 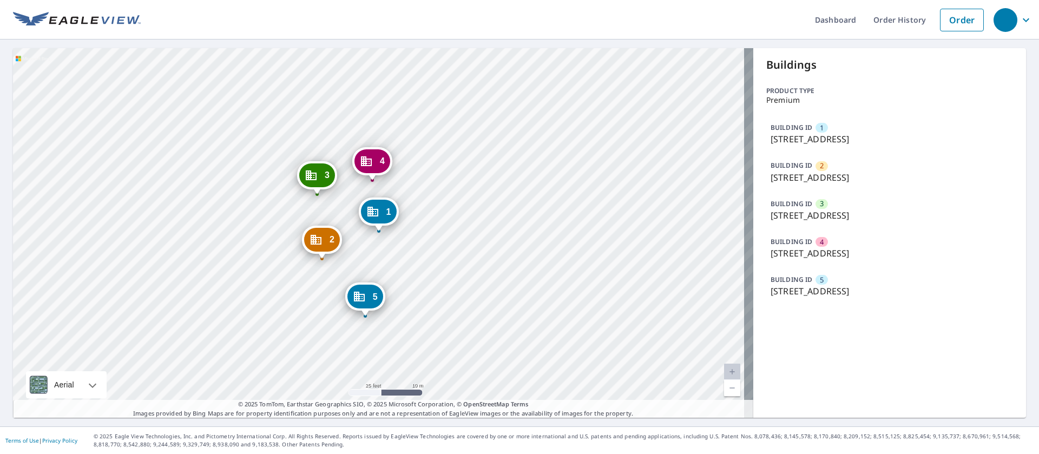 What do you see at coordinates (732, 388) in the screenshot?
I see `a: Current Level 20, Zoom Out` at bounding box center [732, 388].